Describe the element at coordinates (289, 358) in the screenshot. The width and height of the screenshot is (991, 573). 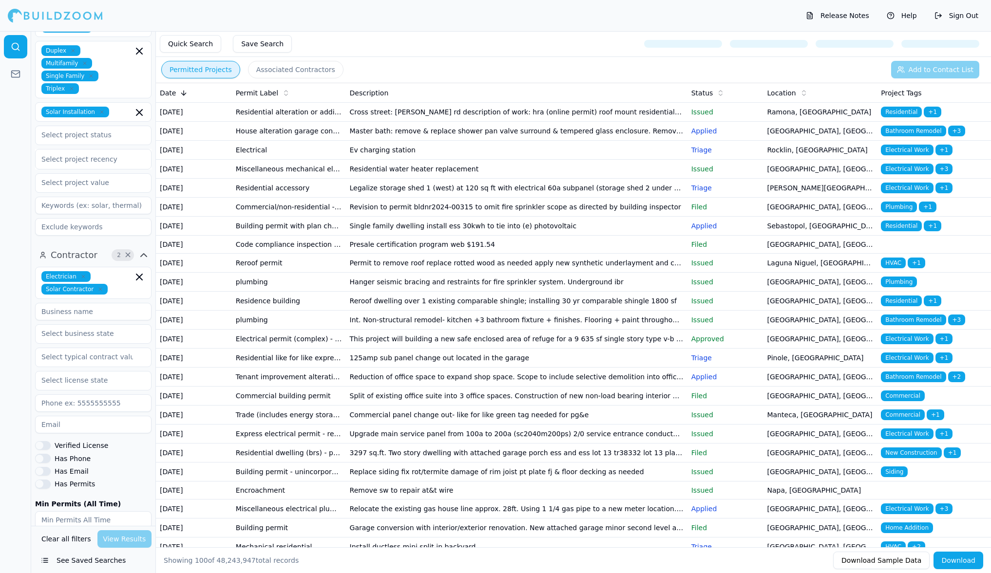
I see `td: Residential like for like express permit` at that location.